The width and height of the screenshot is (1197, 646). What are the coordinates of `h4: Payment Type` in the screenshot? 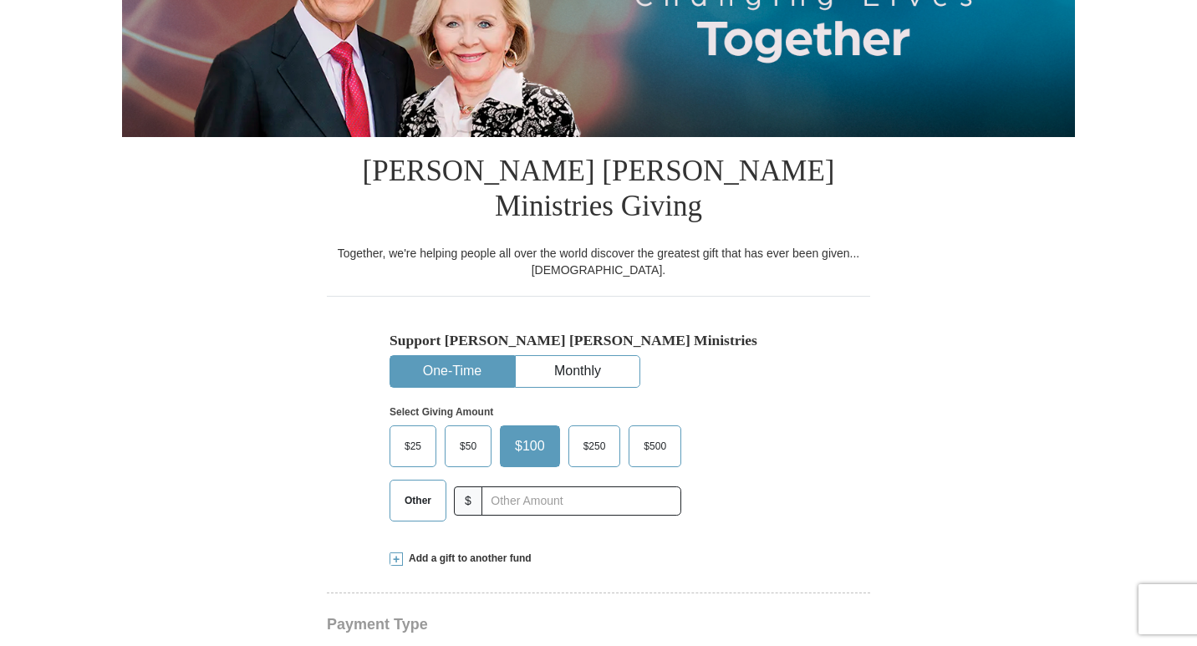 It's located at (599, 624).